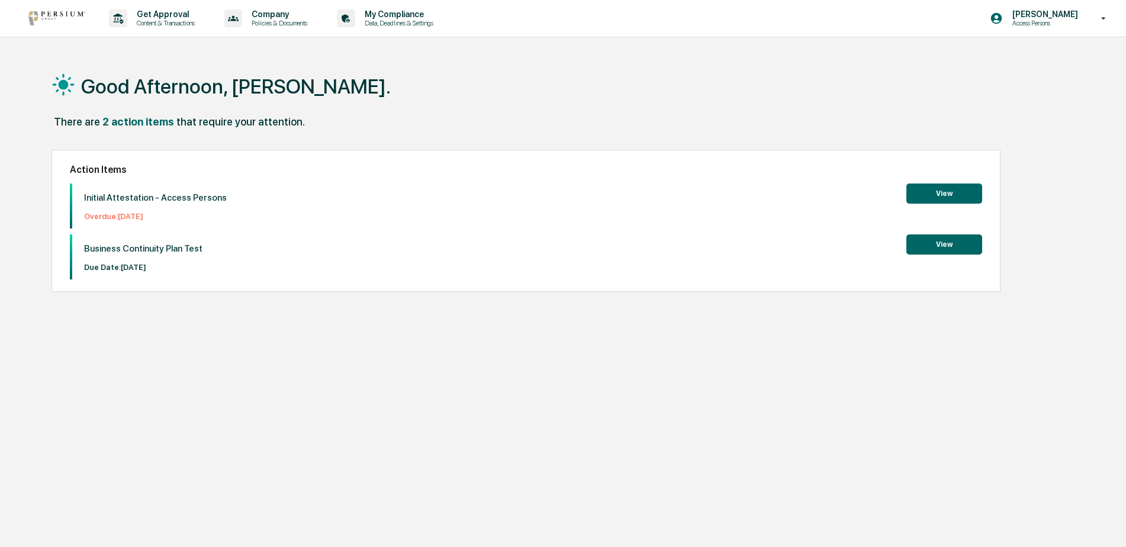 The height and width of the screenshot is (547, 1126). I want to click on p: Get Approval, so click(164, 14).